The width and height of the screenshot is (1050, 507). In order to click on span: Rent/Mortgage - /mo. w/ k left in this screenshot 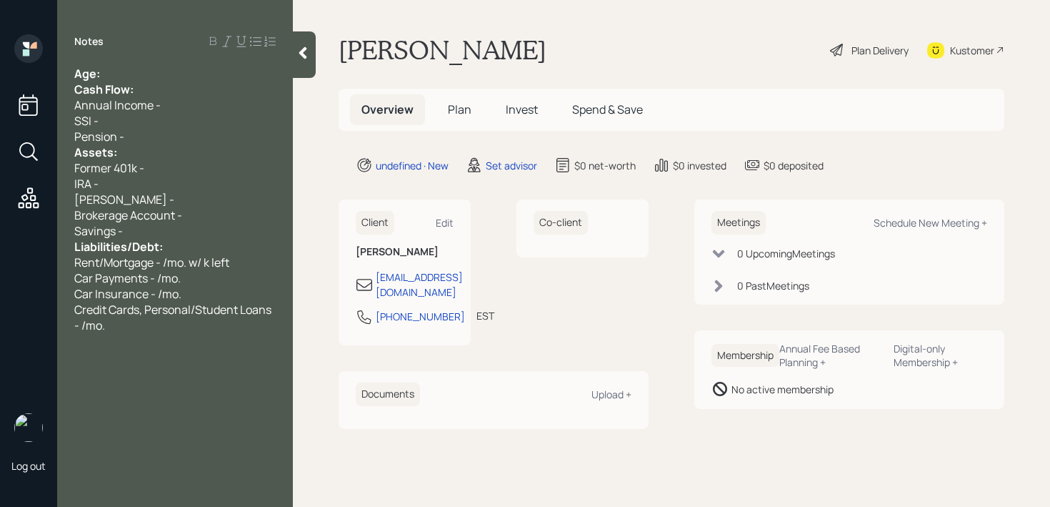, I will do `click(151, 262)`.